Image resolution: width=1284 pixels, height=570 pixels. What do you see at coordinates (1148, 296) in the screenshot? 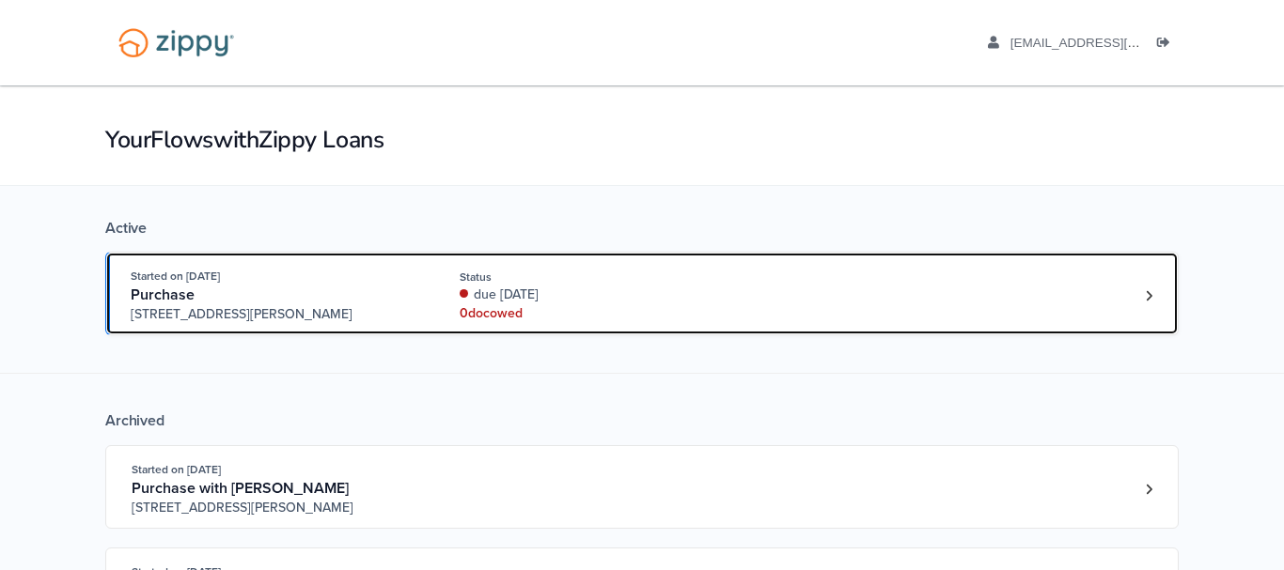
I see `a: Loan number 4258806` at bounding box center [1148, 296].